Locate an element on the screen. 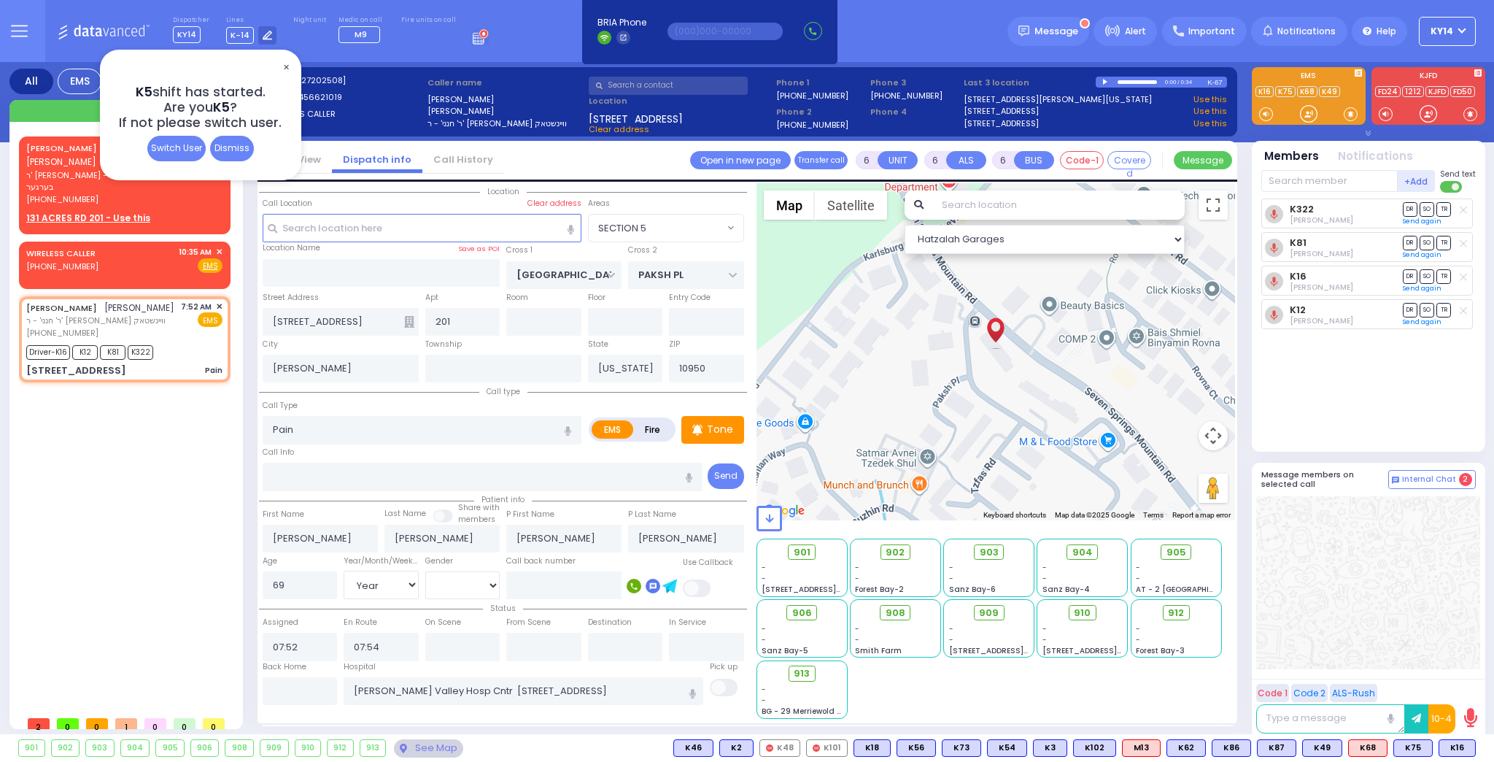 The width and height of the screenshot is (1494, 762). span: K12 is located at coordinates (85, 352).